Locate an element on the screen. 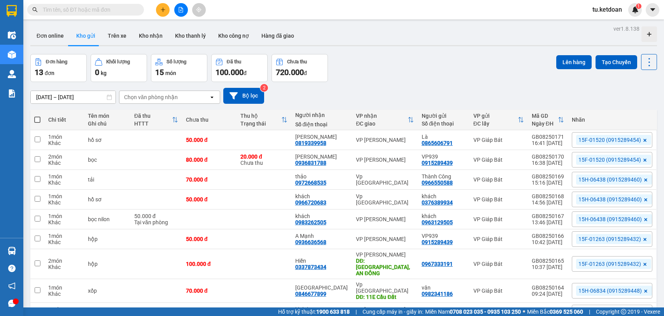  div: GB08250164 is located at coordinates (547, 288).